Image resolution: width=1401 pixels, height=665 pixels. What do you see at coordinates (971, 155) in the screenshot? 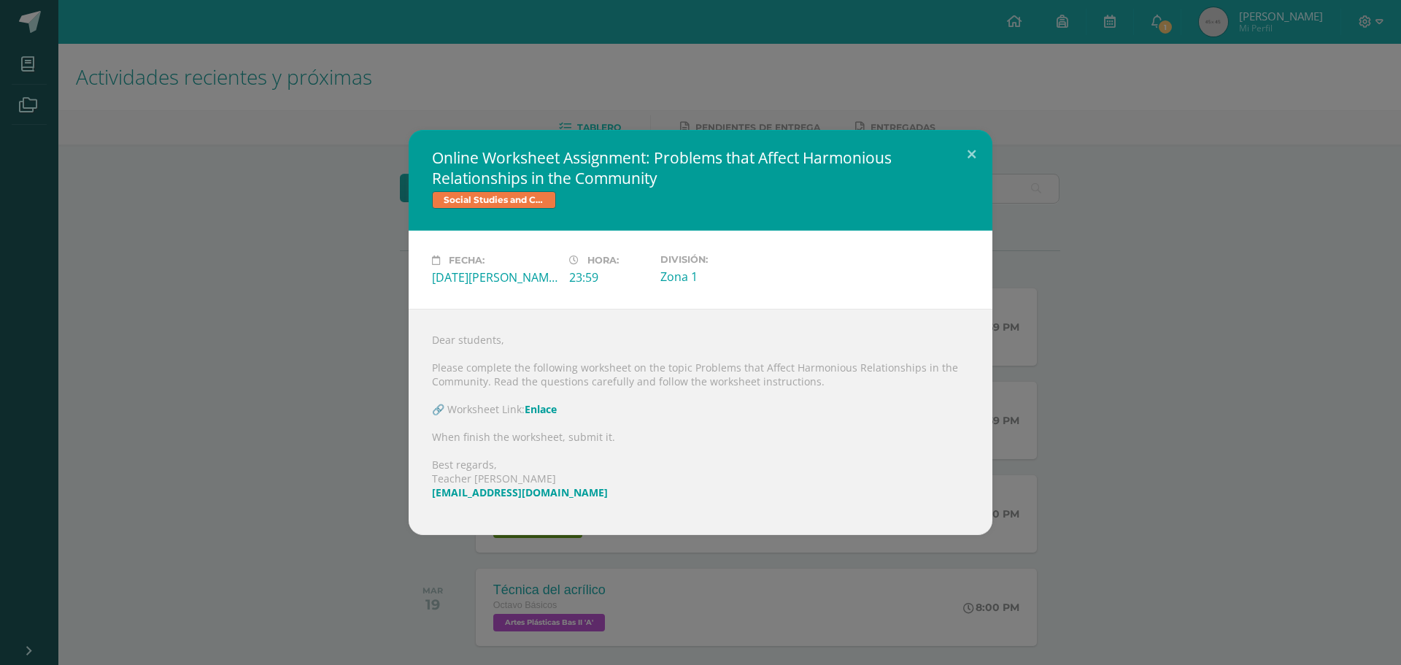
I see `button: Close (Esc)` at bounding box center [971, 155].